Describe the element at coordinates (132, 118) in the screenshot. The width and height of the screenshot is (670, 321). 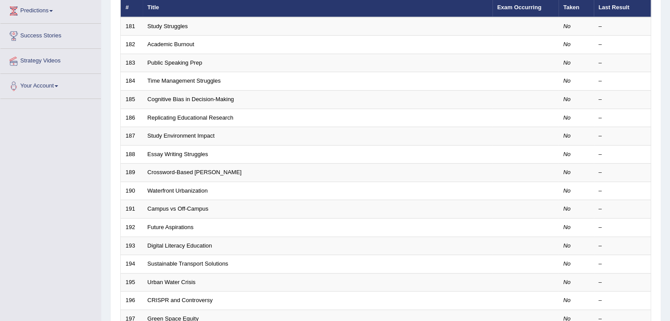
I see `td: 186` at that location.